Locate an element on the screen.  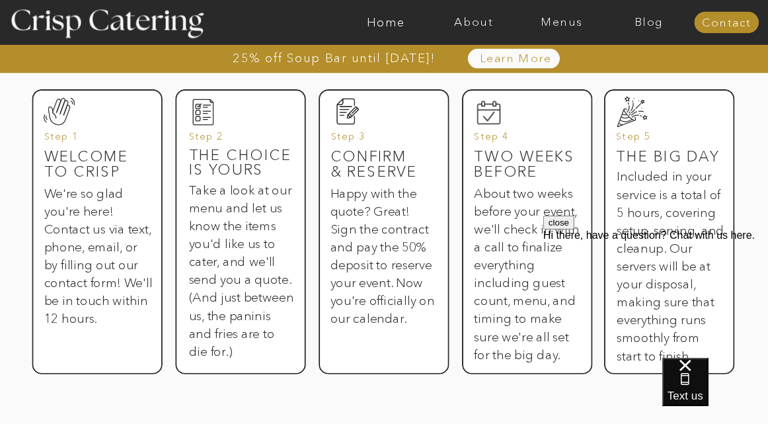
h3: Welcome to Crisp is located at coordinates (97, 159).